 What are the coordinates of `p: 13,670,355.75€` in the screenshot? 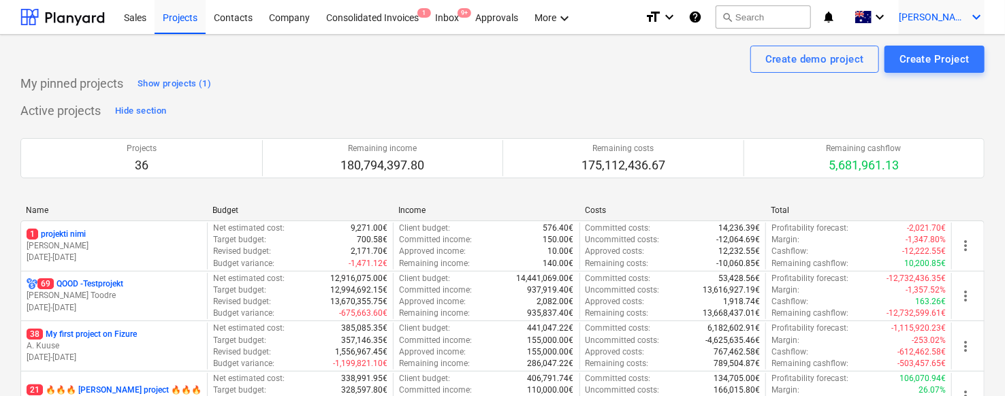 It's located at (359, 302).